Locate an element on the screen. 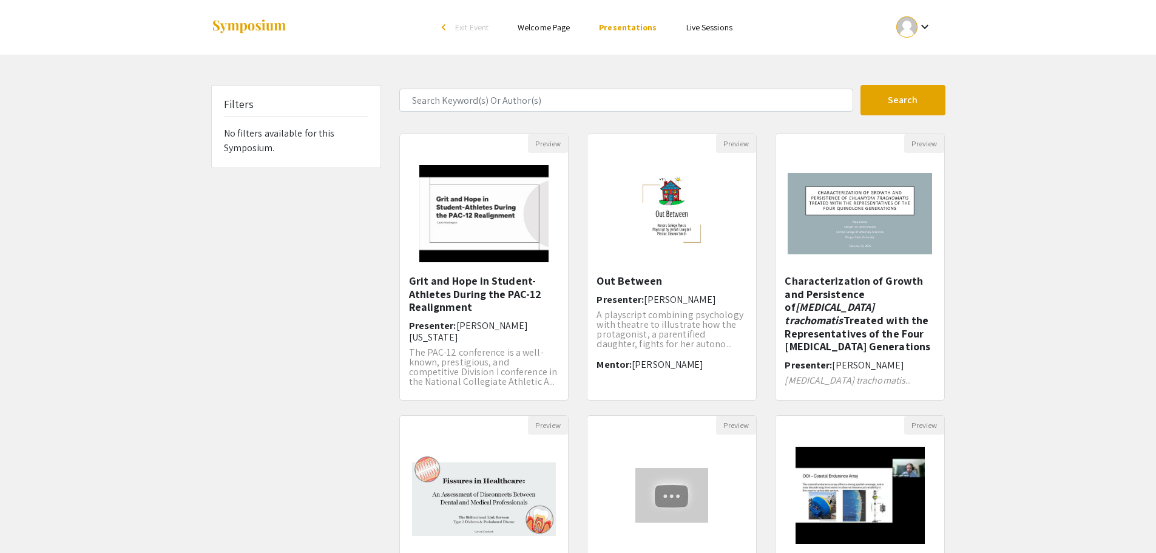 Image resolution: width=1156 pixels, height=553 pixels. div: arrow_back_ios is located at coordinates (445, 27).